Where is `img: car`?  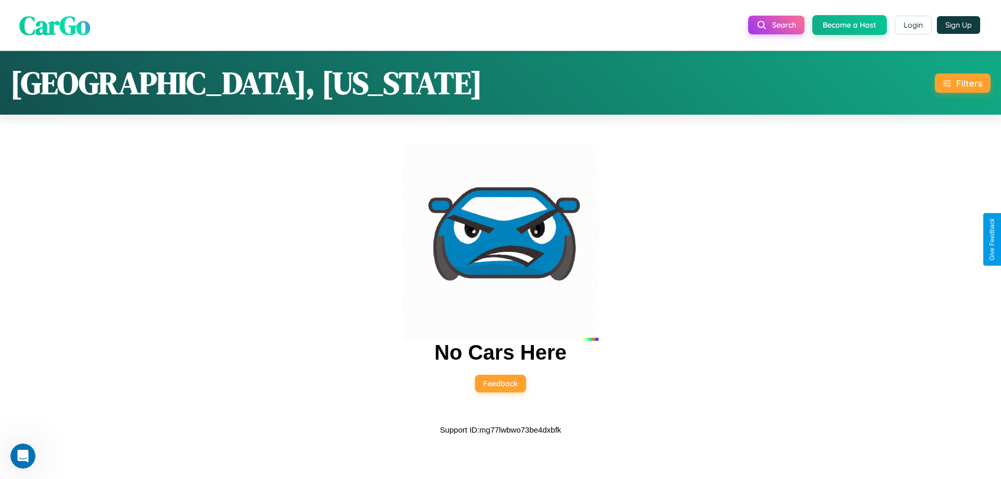
img: car is located at coordinates (501, 243).